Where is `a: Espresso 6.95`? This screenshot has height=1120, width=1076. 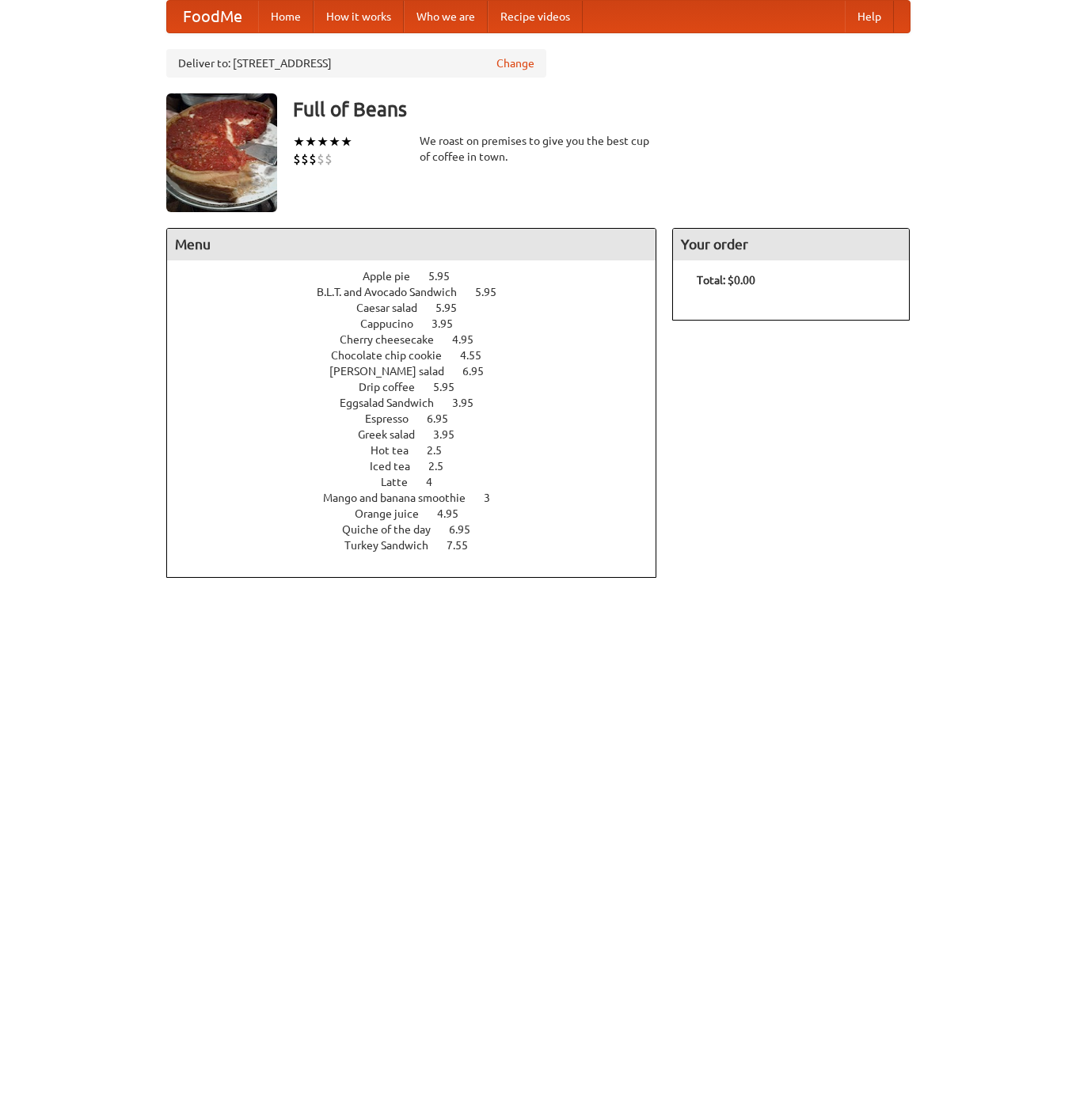
a: Espresso 6.95 is located at coordinates (421, 419).